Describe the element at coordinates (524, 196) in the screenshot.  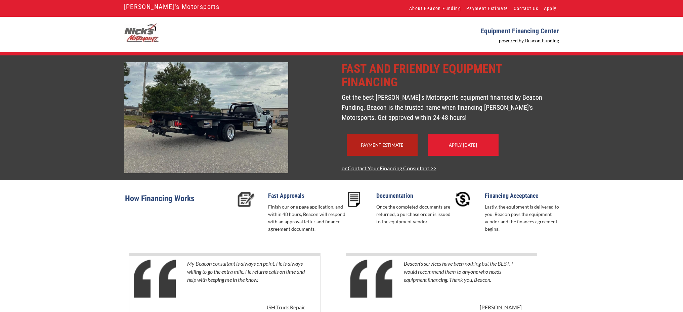
I see `p: Financing Acceptance` at that location.